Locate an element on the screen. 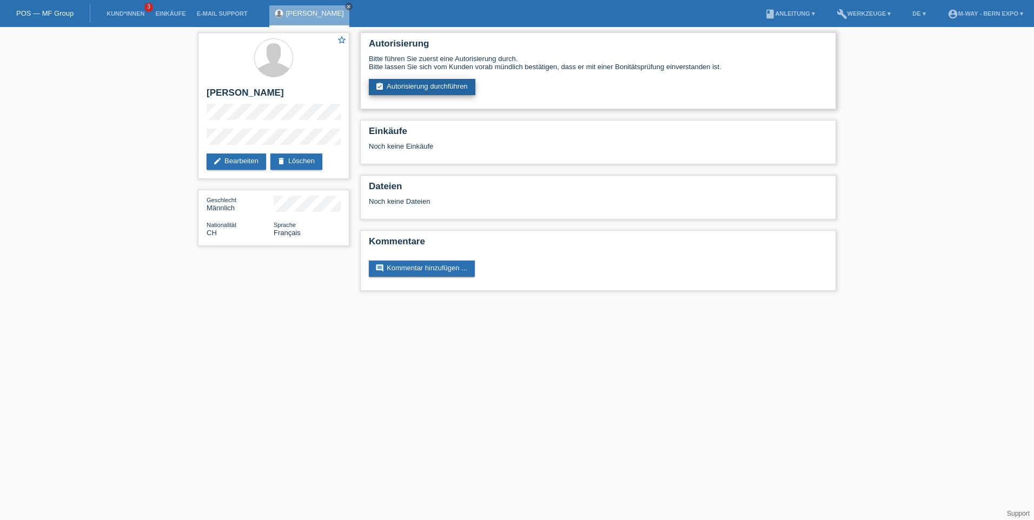  a: bookAnleitung ▾ is located at coordinates (789, 14).